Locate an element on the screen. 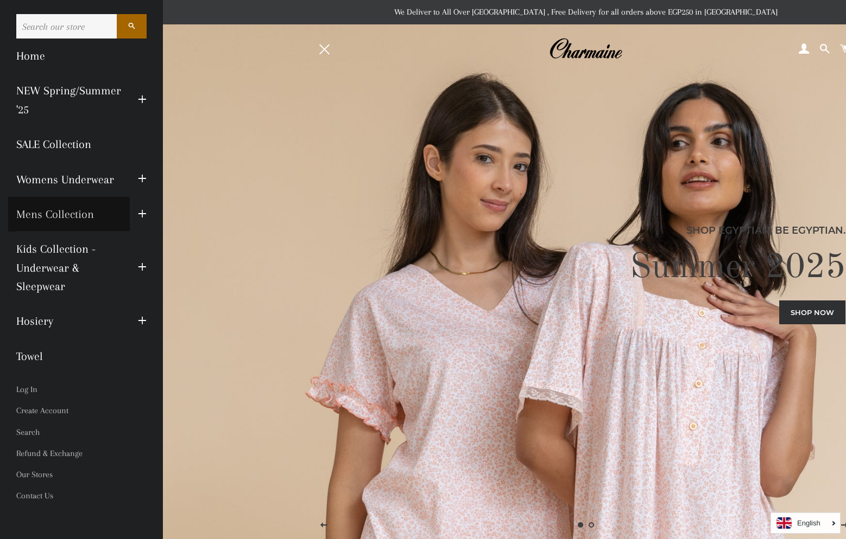 The image size is (846, 539). p: Shop Egyptian, Be Egyptian. is located at coordinates (581, 231).